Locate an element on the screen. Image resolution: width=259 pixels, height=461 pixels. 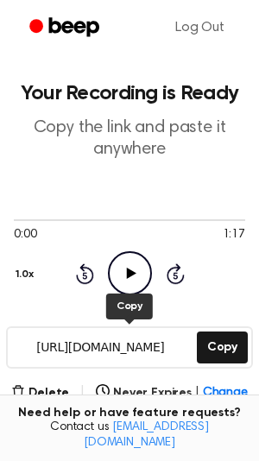
button: Never Expires|Change is located at coordinates (172, 393).